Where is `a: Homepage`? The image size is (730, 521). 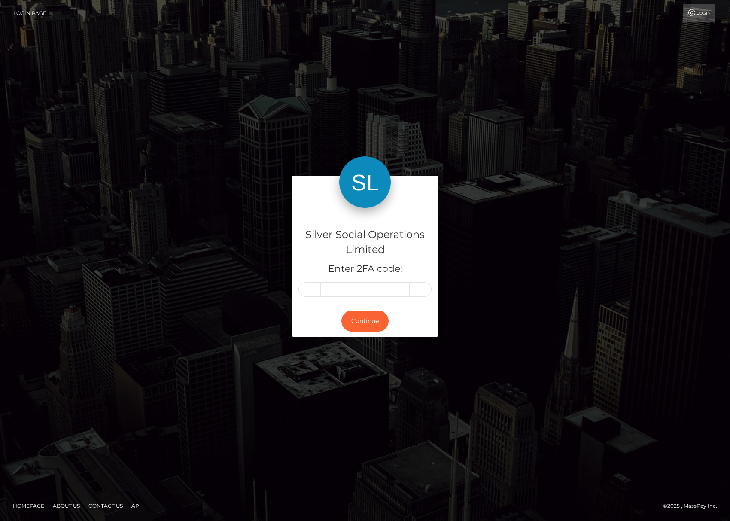 a: Homepage is located at coordinates (28, 505).